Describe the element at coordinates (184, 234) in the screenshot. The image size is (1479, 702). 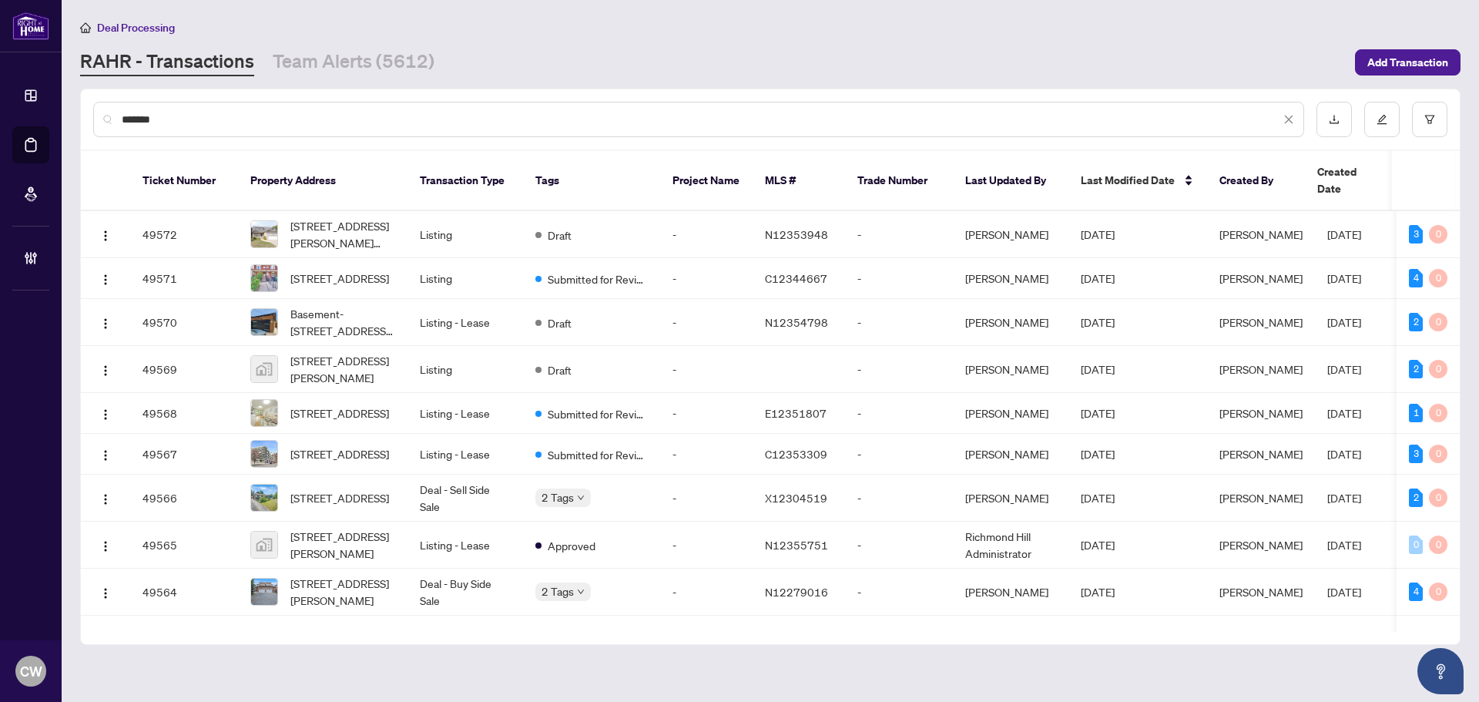
I see `td: 49572` at that location.